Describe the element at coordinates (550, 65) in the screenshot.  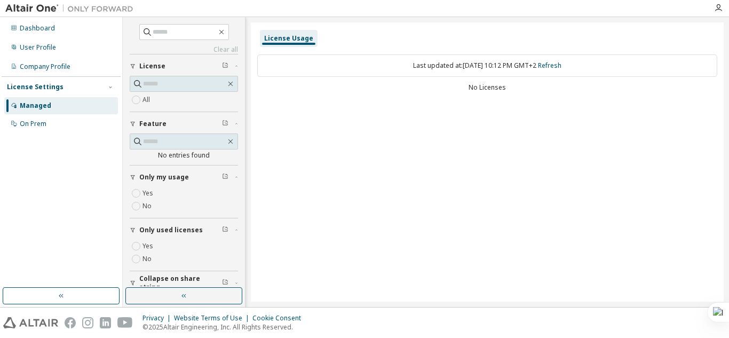
I see `a: Refresh` at that location.